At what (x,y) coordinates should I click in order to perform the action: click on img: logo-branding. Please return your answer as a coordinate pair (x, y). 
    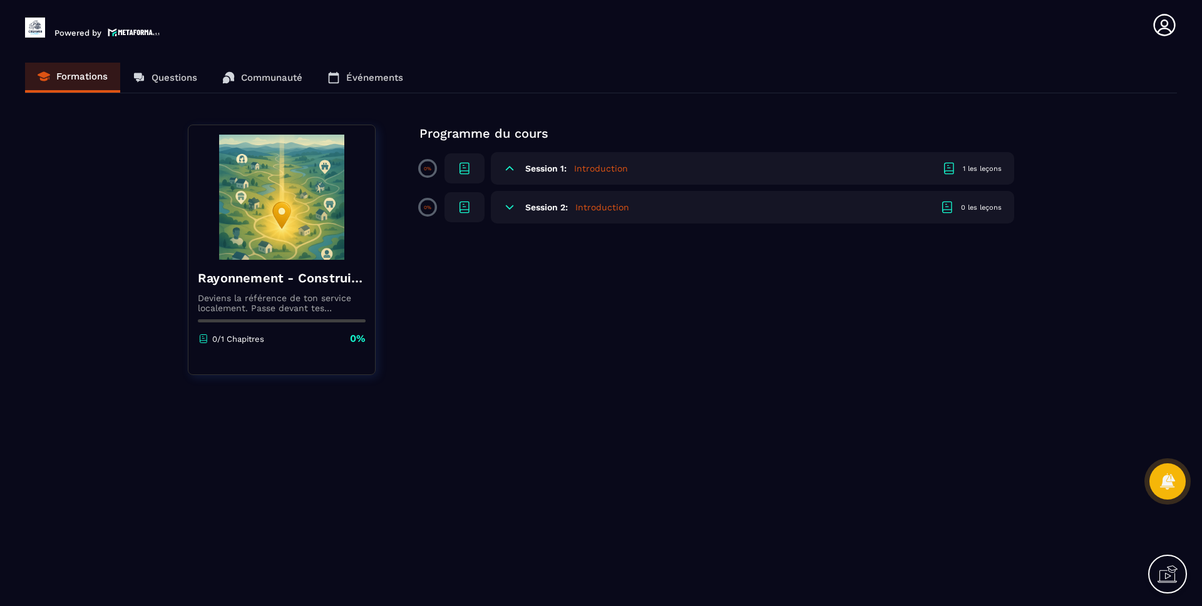
    Looking at the image, I should click on (35, 28).